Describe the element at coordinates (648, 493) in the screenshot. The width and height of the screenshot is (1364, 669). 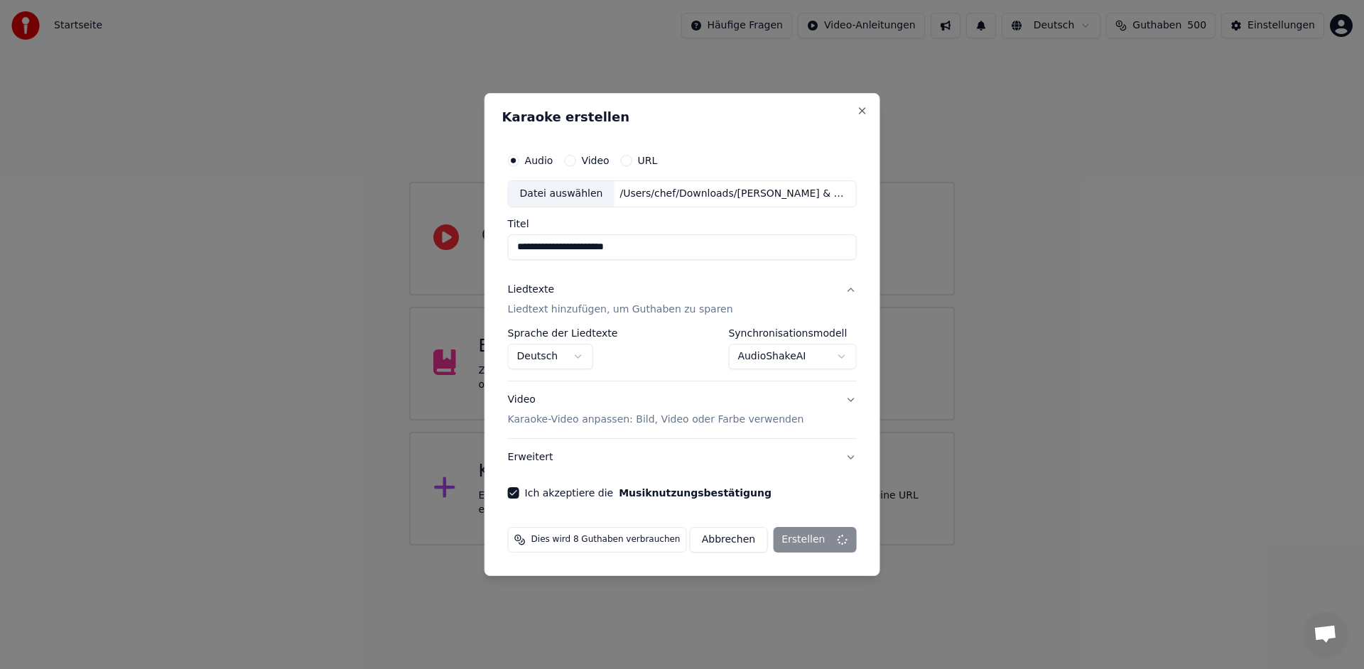
I see `label: Ich akzeptiere die` at that location.